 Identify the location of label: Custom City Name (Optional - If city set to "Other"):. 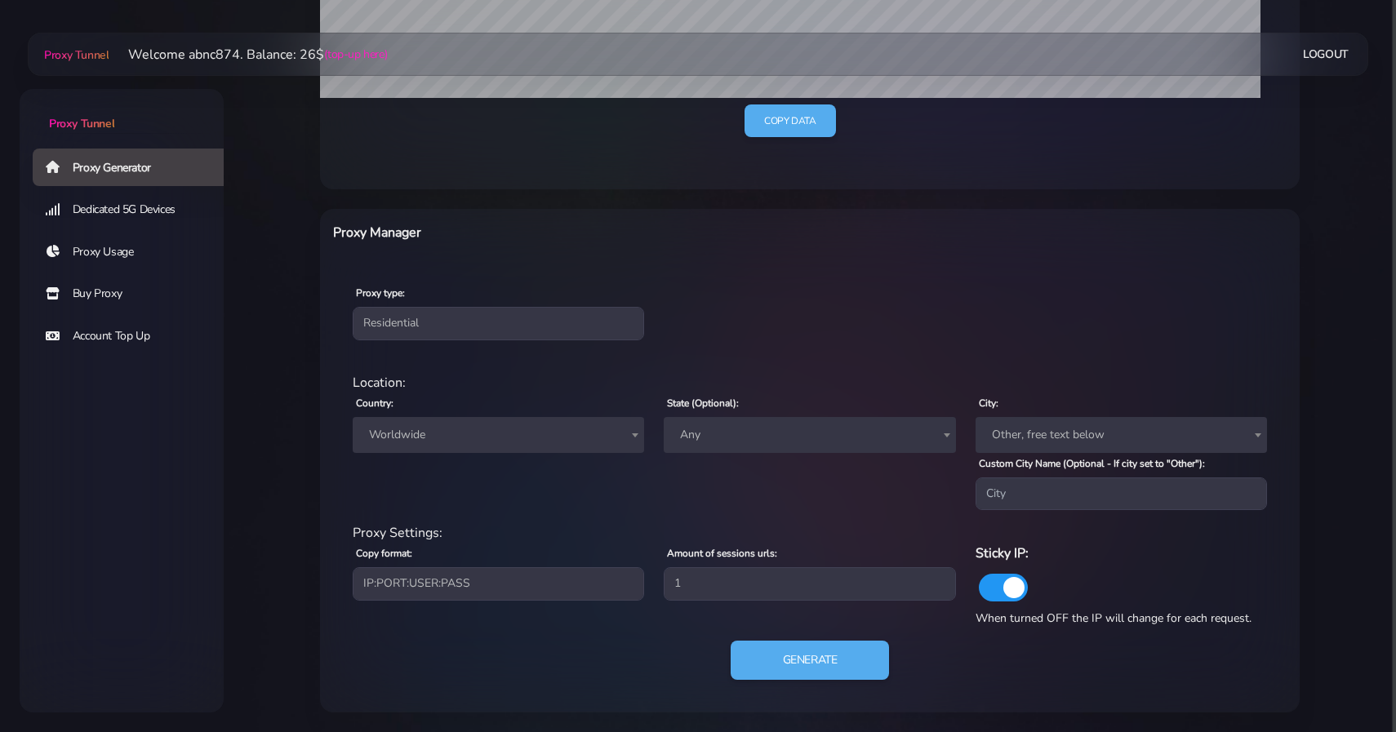
(1091, 464).